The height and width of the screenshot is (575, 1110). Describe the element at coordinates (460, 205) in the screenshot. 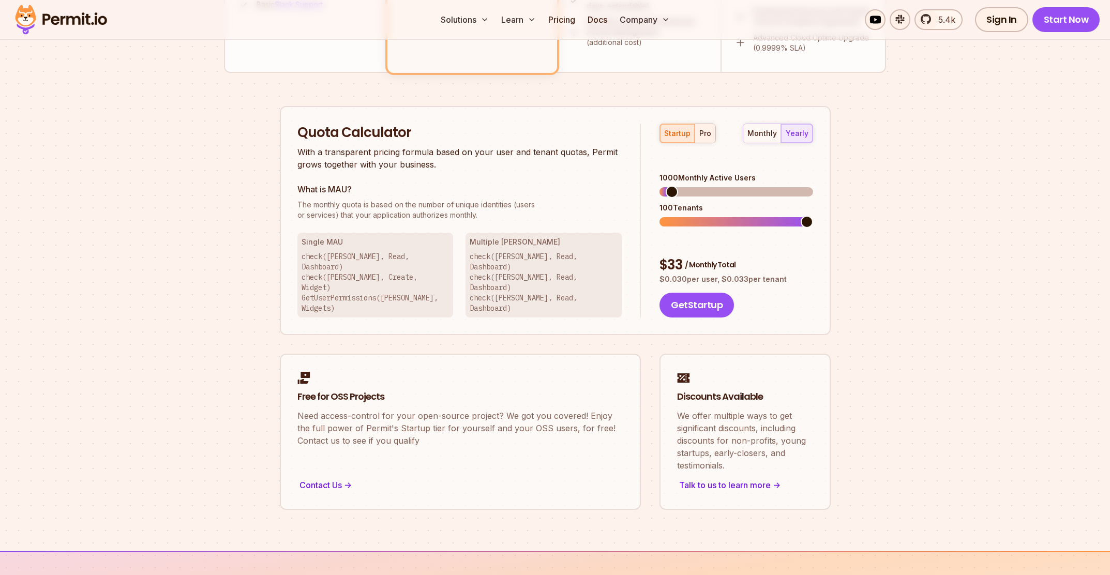

I see `span: The monthly quota is based on the number of unique identities (users` at that location.